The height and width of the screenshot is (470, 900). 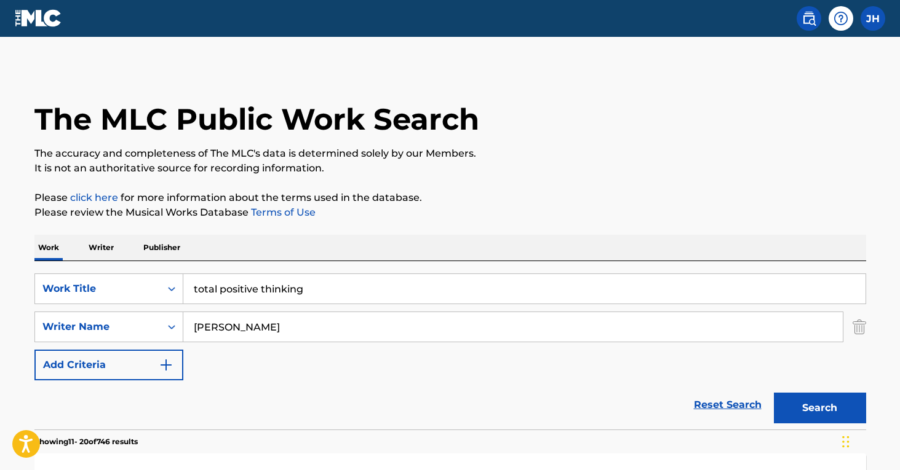 What do you see at coordinates (450, 198) in the screenshot?
I see `p: Please for more information about the terms used in the database.` at bounding box center [450, 198].